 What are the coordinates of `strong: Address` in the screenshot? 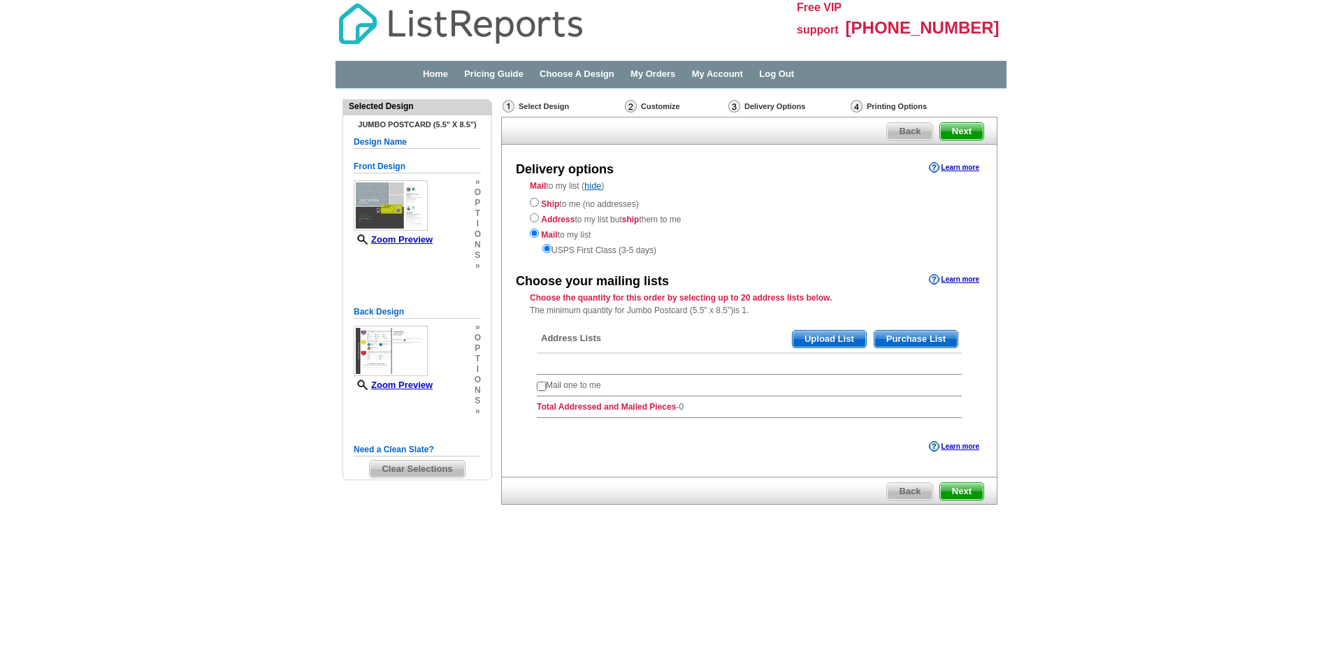 It's located at (558, 220).